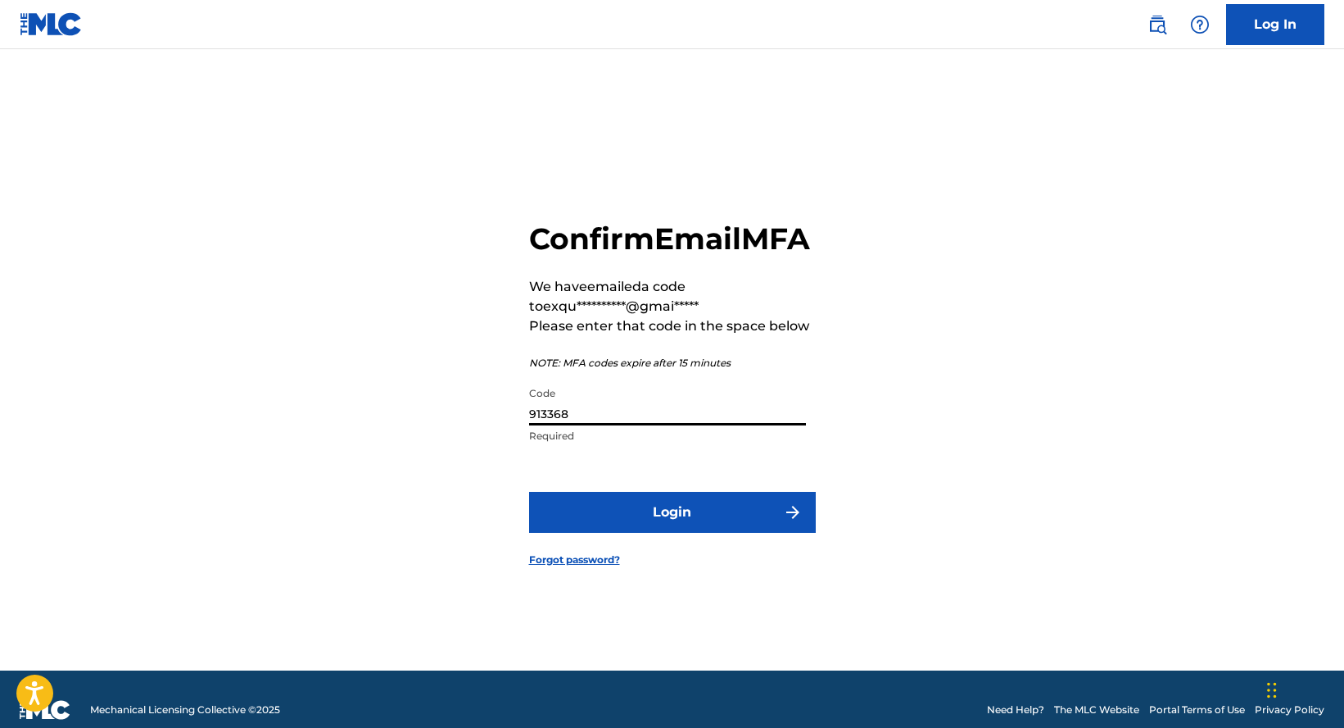 The height and width of the screenshot is (728, 1344). Describe the element at coordinates (668, 436) in the screenshot. I see `p: Required` at that location.